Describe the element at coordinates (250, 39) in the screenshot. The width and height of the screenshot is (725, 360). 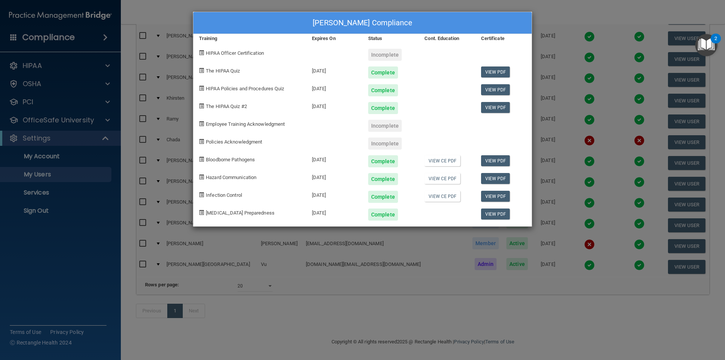
I see `div: Training` at that location.